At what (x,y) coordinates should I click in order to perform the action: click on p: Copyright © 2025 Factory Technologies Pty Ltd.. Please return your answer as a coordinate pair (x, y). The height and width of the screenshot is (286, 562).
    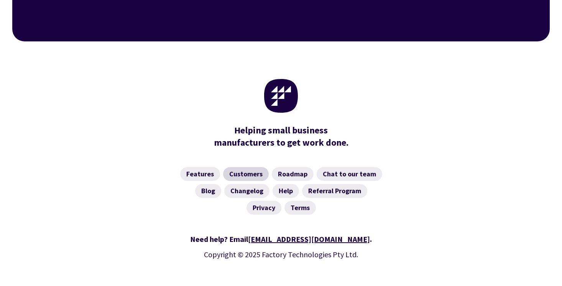
    Looking at the image, I should click on (281, 254).